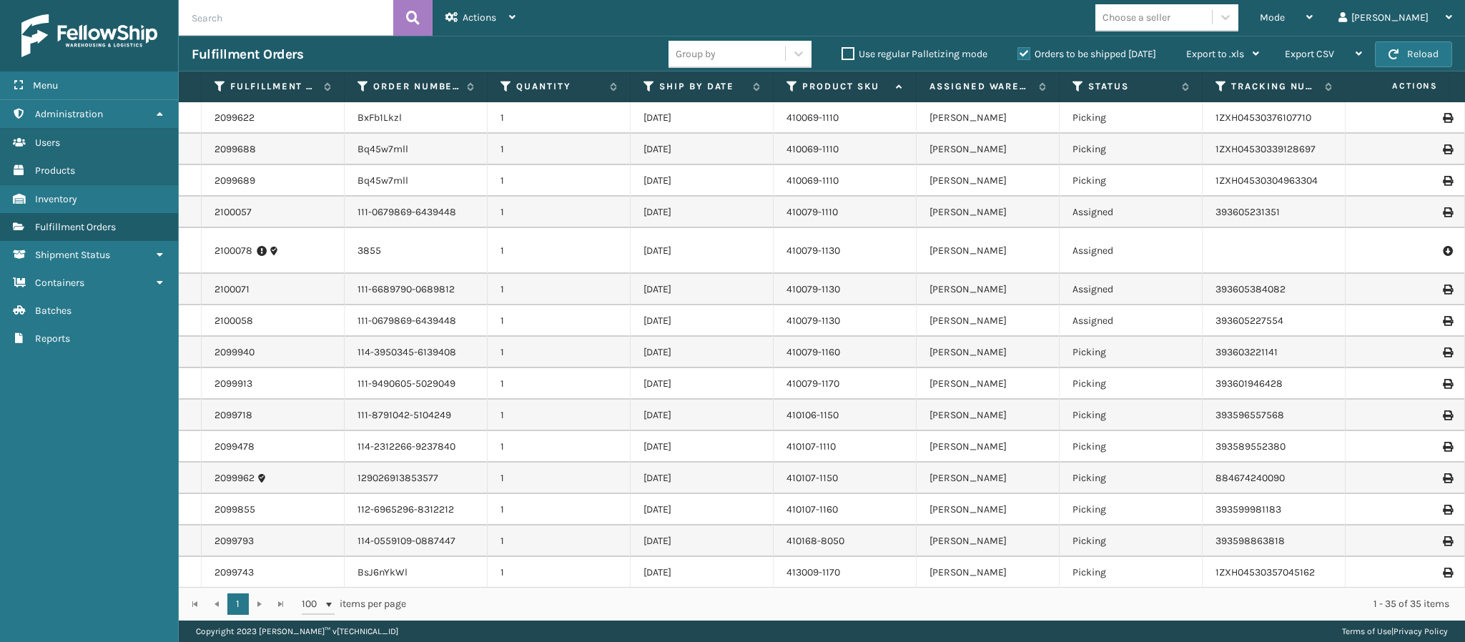 The width and height of the screenshot is (1465, 642). I want to click on label: Tracking Number, so click(1274, 86).